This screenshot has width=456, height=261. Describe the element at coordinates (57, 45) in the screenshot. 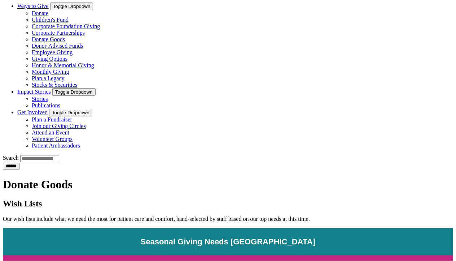

I see `a: Donor-Advised Funds` at that location.